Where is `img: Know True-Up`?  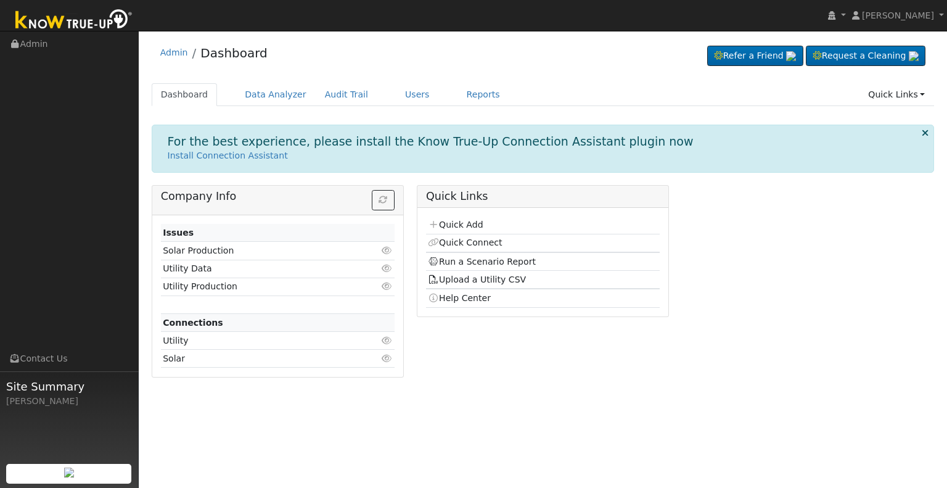
img: Know True-Up is located at coordinates (74, 20).